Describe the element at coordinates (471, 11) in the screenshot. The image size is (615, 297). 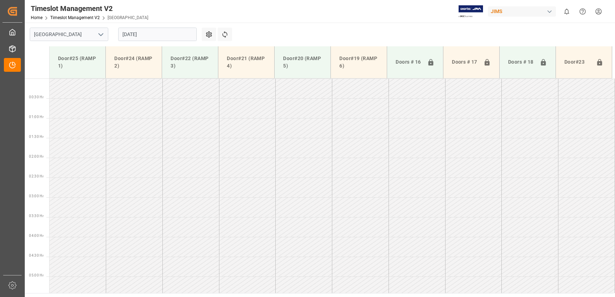
I see `img: Exertis%20JAM%20-%20Email%20Logo.jpg_1722504956.jpg` at that location.